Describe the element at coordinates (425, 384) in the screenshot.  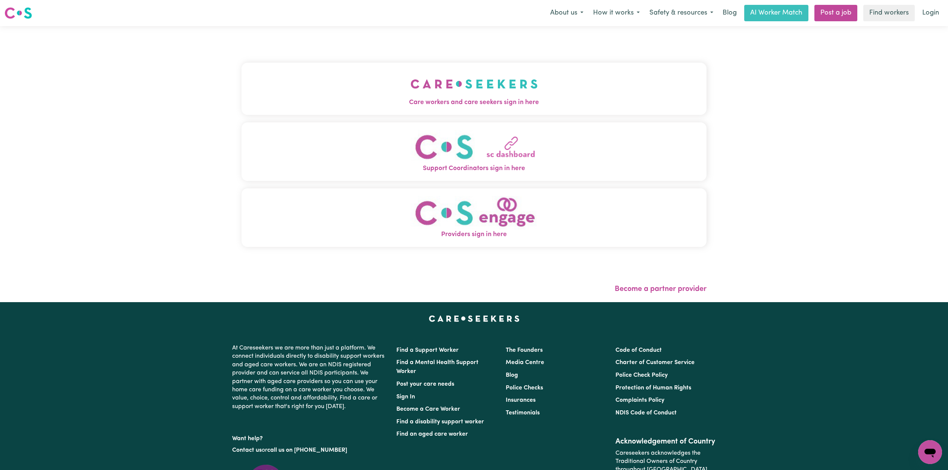
I see `a: Post your care needs` at that location.